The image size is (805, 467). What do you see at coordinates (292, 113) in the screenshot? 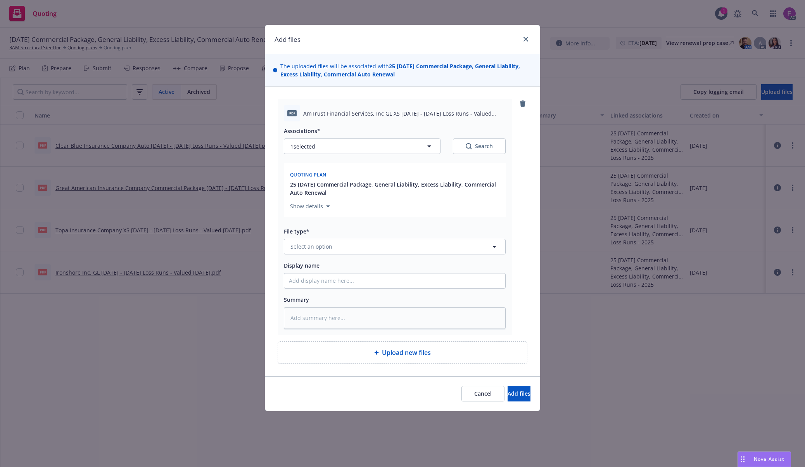
I see `span: pdf` at bounding box center [292, 113].